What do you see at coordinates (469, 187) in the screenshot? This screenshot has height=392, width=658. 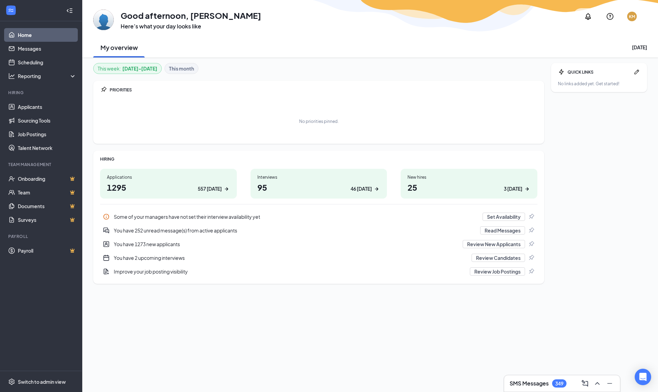 I see `h1: 25` at bounding box center [469, 187].